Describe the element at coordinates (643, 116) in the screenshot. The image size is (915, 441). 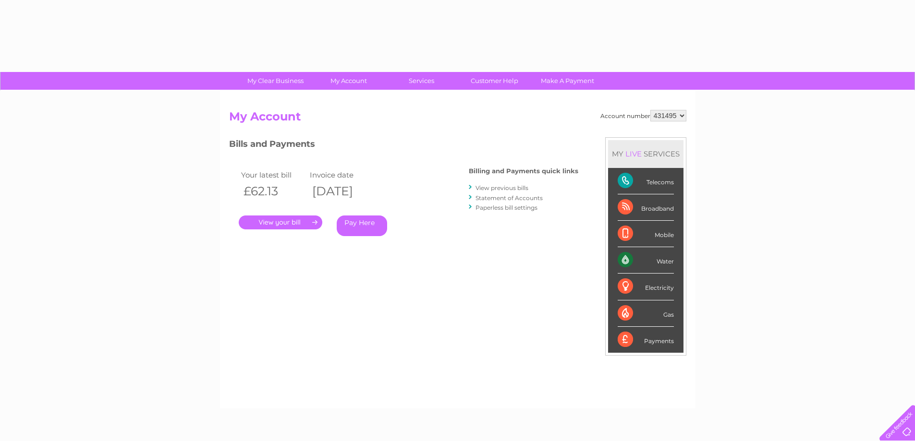
I see `div: Account number` at that location.